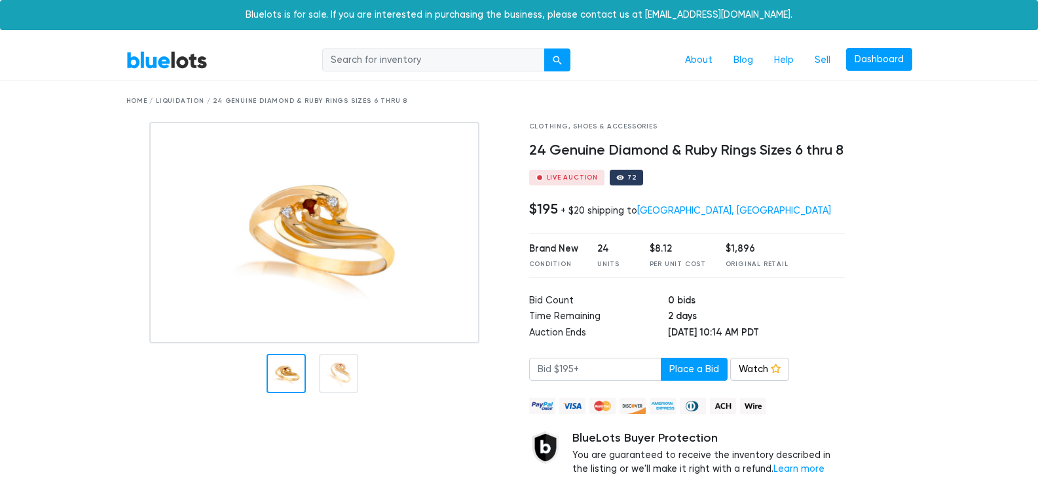 The width and height of the screenshot is (1038, 479). Describe the element at coordinates (614, 249) in the screenshot. I see `div: 24` at that location.